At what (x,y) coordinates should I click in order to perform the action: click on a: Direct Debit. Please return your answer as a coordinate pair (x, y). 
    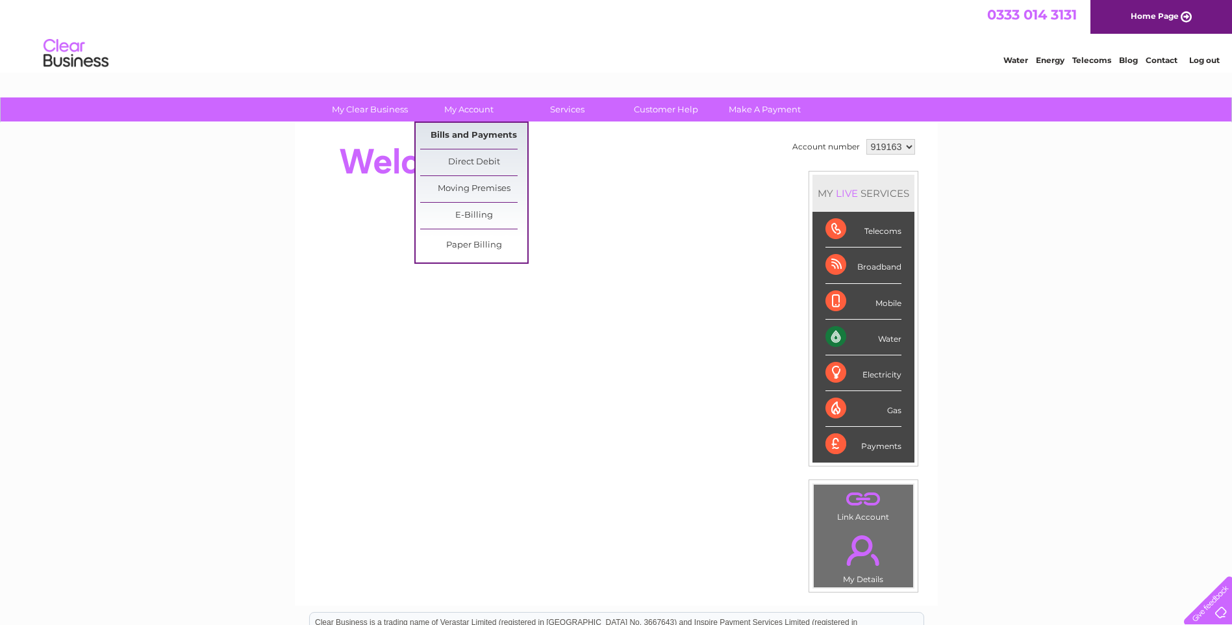
    Looking at the image, I should click on (474, 162).